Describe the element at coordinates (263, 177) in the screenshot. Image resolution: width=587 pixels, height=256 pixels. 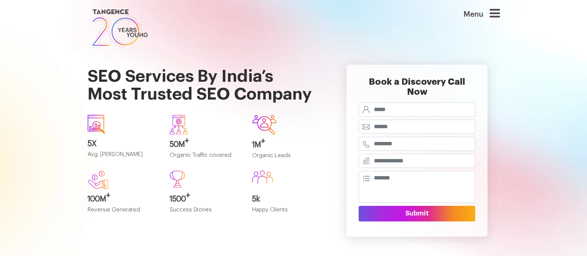
I see `img: Group%20586.svg` at that location.